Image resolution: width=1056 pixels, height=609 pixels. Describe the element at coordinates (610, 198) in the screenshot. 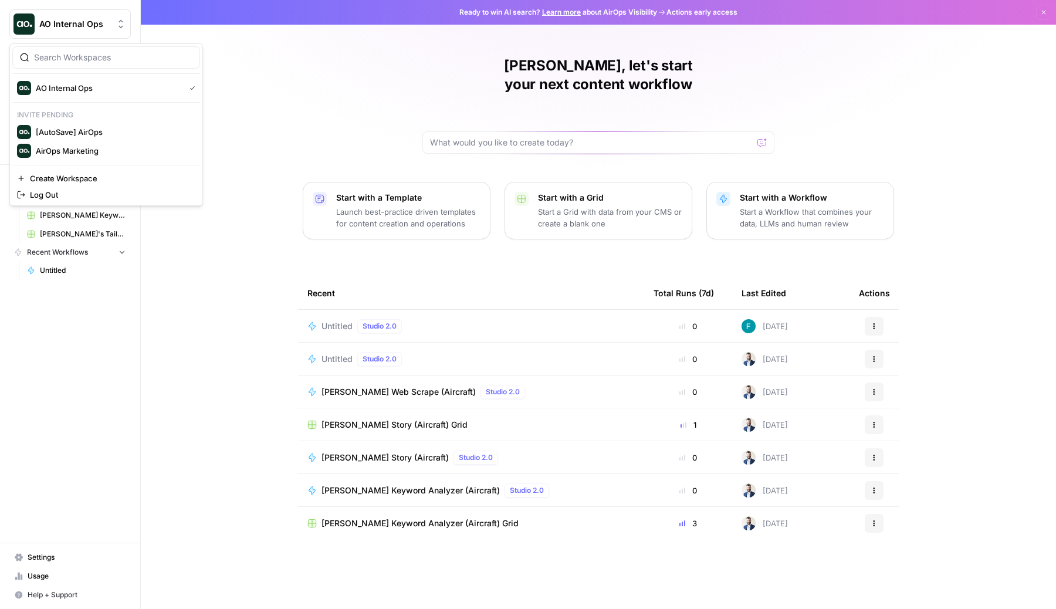

I see `p: Start with a Grid` at that location.